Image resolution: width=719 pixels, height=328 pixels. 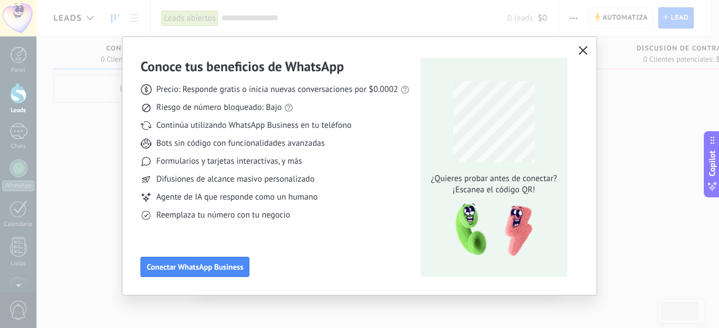 I want to click on span: Continúa utilizando WhatsApp Business en tu teléfono, so click(x=253, y=126).